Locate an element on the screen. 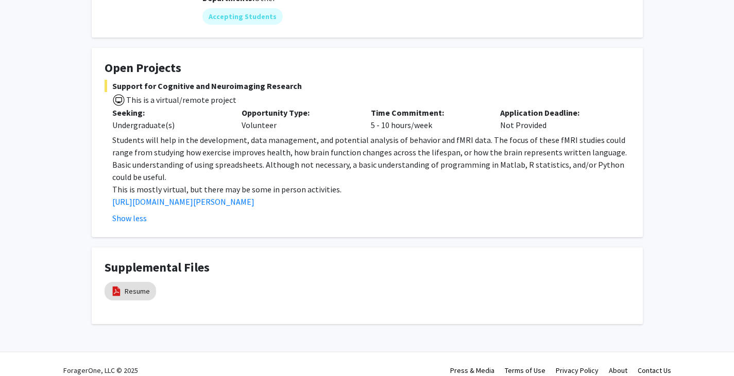  p: Seeking: is located at coordinates (169, 113).